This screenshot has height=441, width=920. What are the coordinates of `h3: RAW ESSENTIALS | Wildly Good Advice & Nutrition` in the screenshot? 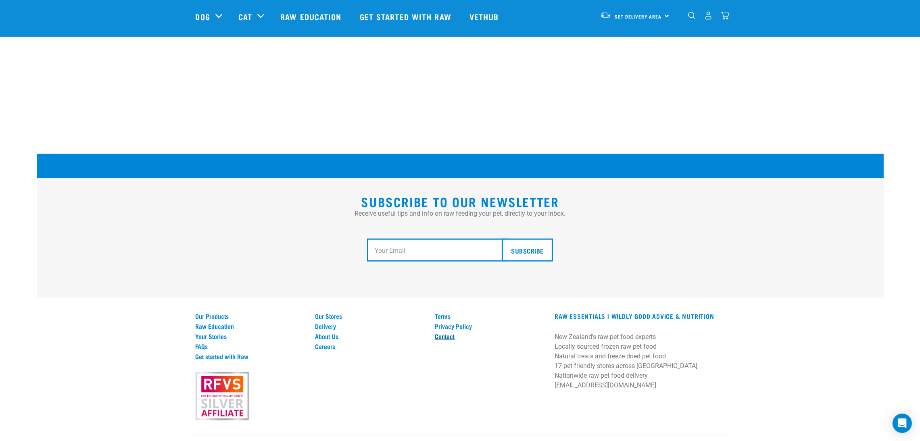 It's located at (639, 316).